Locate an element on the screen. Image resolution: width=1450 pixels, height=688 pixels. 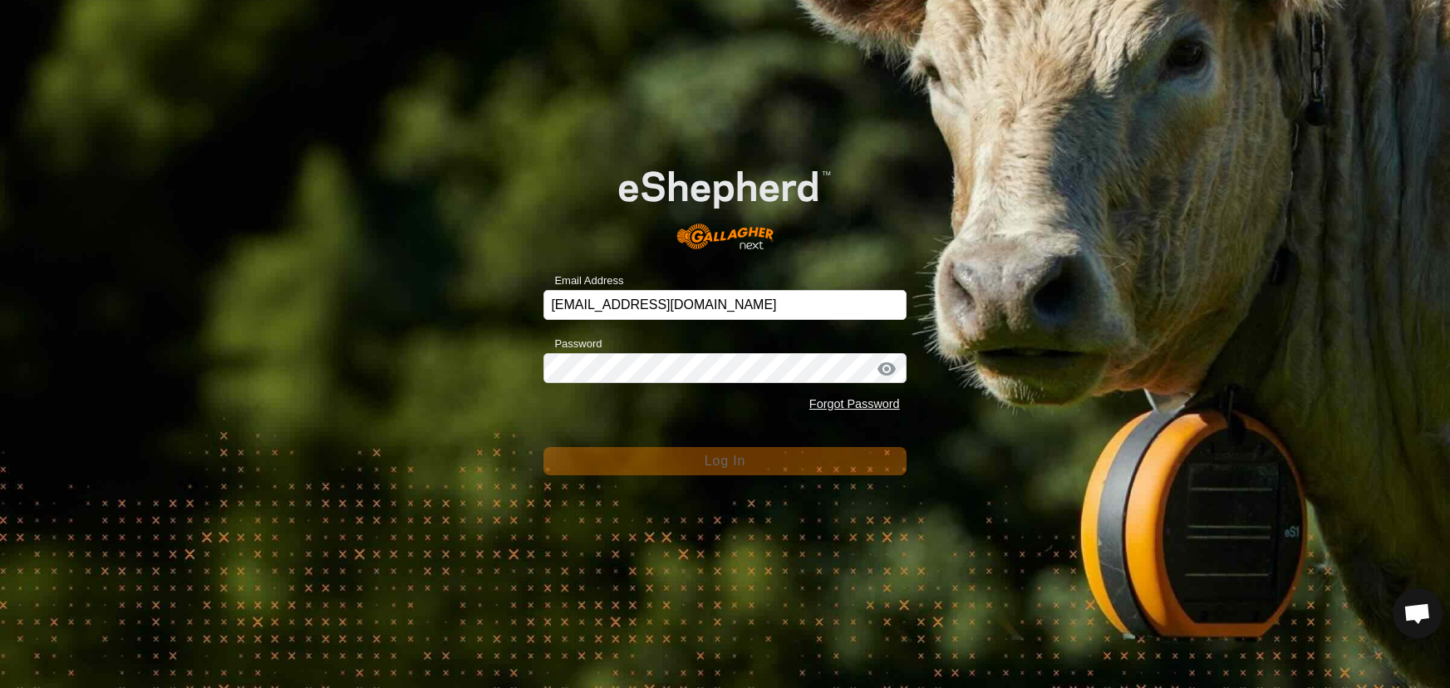
input: Email Address is located at coordinates (725, 305).